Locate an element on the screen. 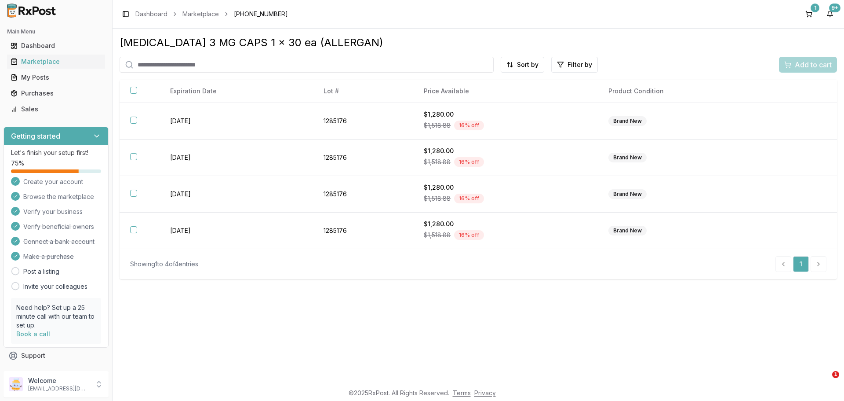 This screenshot has height=401, width=844. span: Verify beneficial owners is located at coordinates (58, 226).